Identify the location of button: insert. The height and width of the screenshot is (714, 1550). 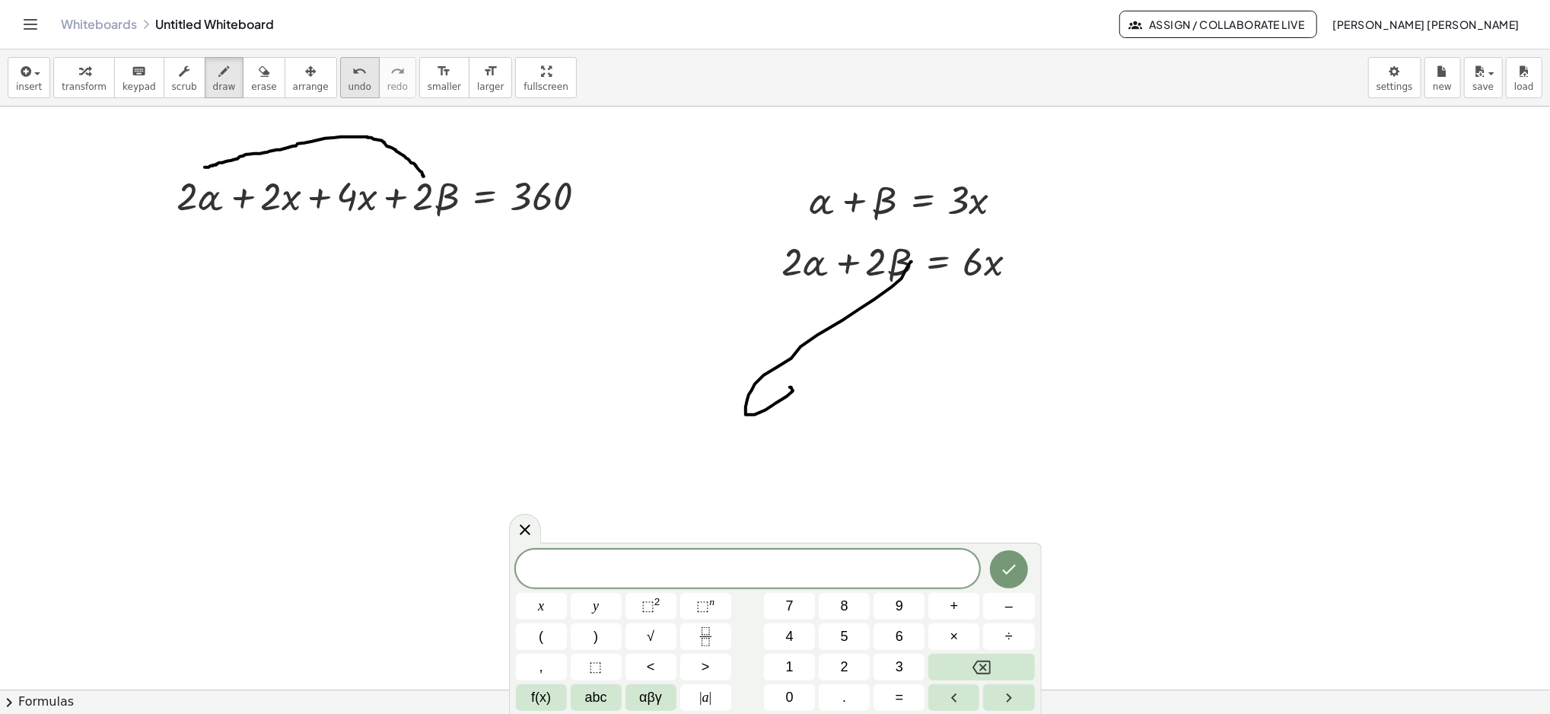
(29, 78).